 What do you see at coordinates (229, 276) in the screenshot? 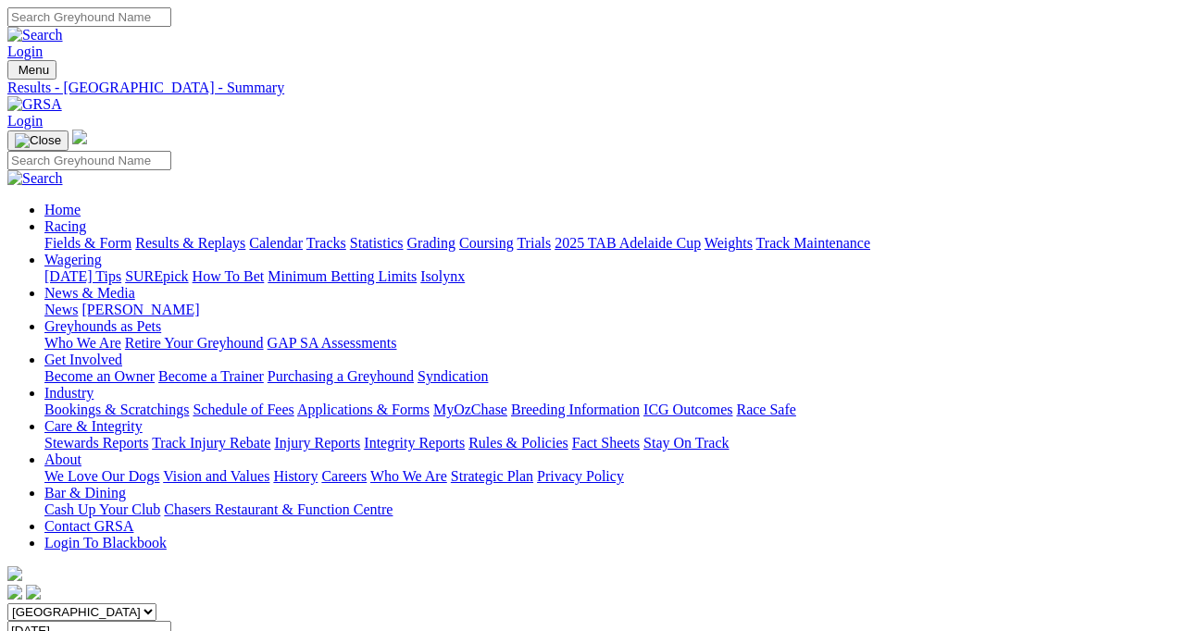
I see `a: How To Bet` at bounding box center [229, 276].